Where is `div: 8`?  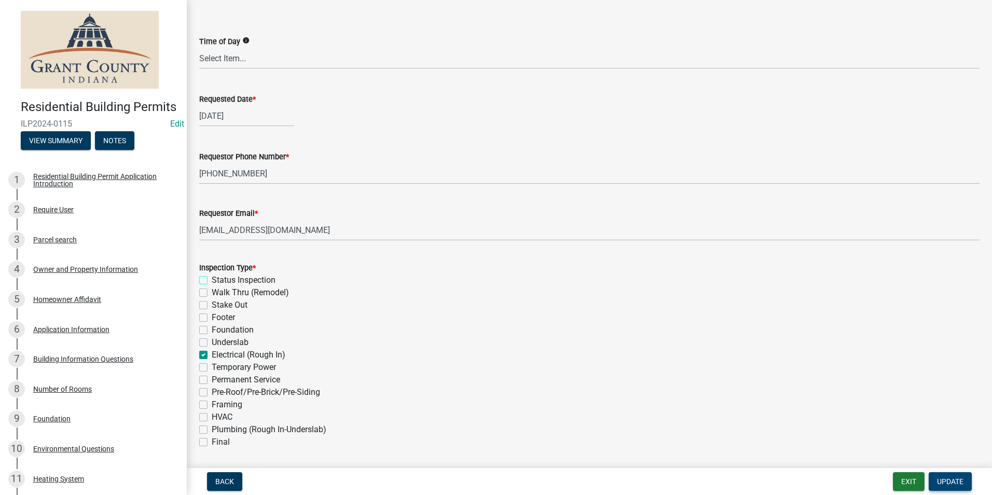 div: 8 is located at coordinates (17, 389).